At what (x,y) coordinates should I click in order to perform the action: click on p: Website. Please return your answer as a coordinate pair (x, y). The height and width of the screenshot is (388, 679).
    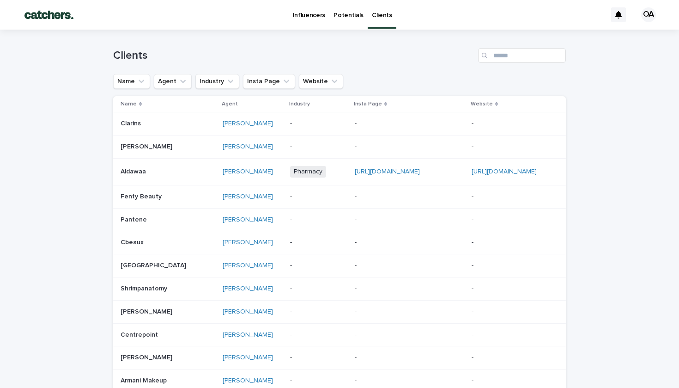
    Looking at the image, I should click on (482, 104).